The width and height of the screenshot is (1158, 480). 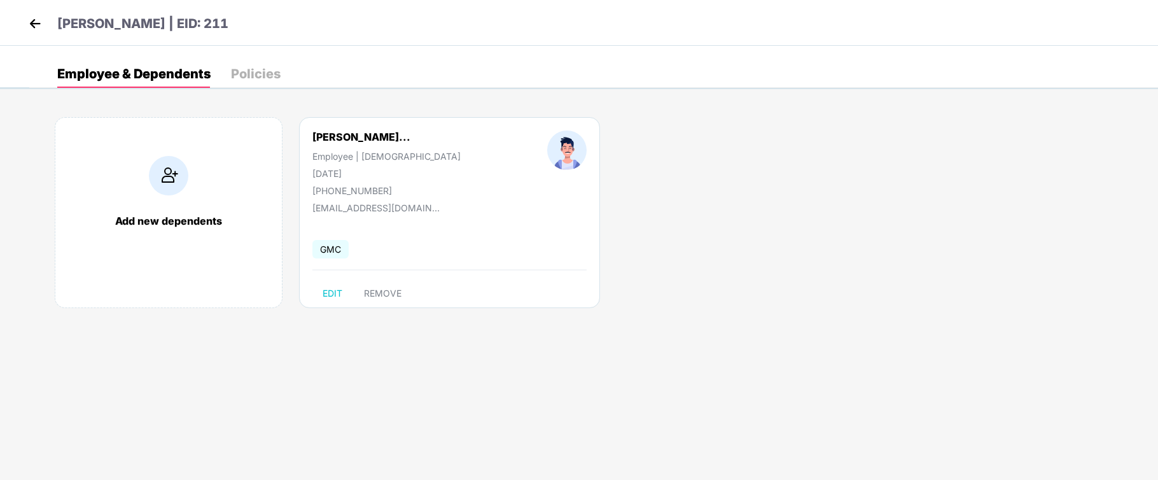 I want to click on img: addIcon, so click(x=169, y=176).